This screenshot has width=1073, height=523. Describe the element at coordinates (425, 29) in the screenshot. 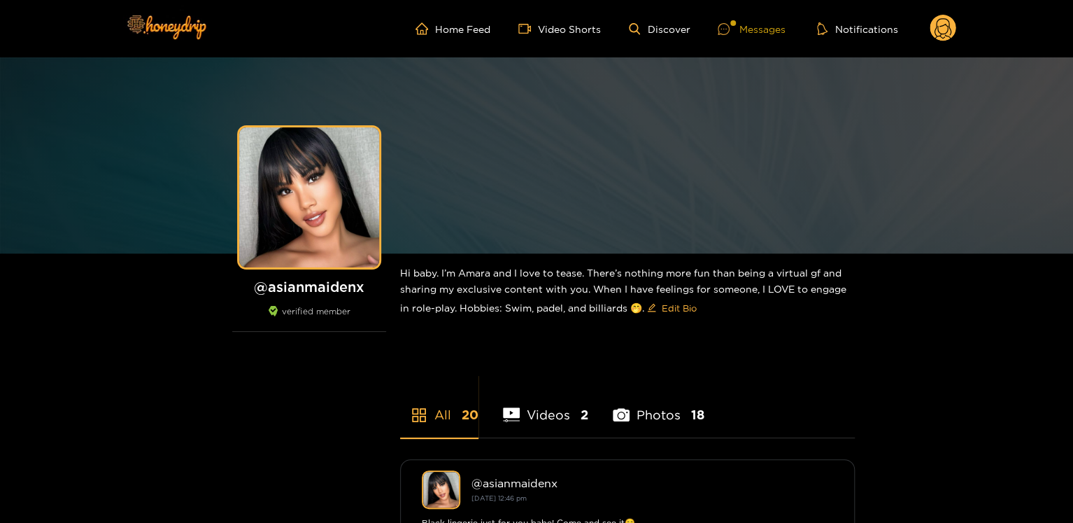

I see `span: home` at that location.